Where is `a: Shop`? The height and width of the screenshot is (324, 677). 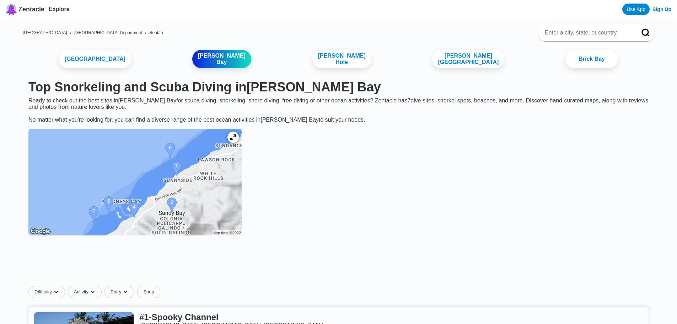
a: Shop is located at coordinates (149, 292).